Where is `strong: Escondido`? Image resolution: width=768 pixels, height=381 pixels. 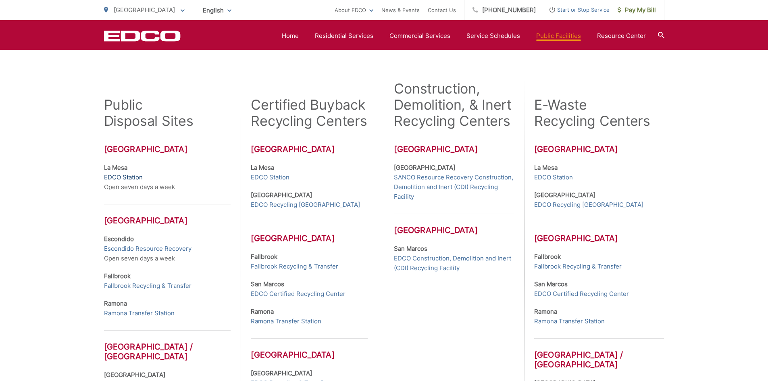 strong: Escondido is located at coordinates (119, 239).